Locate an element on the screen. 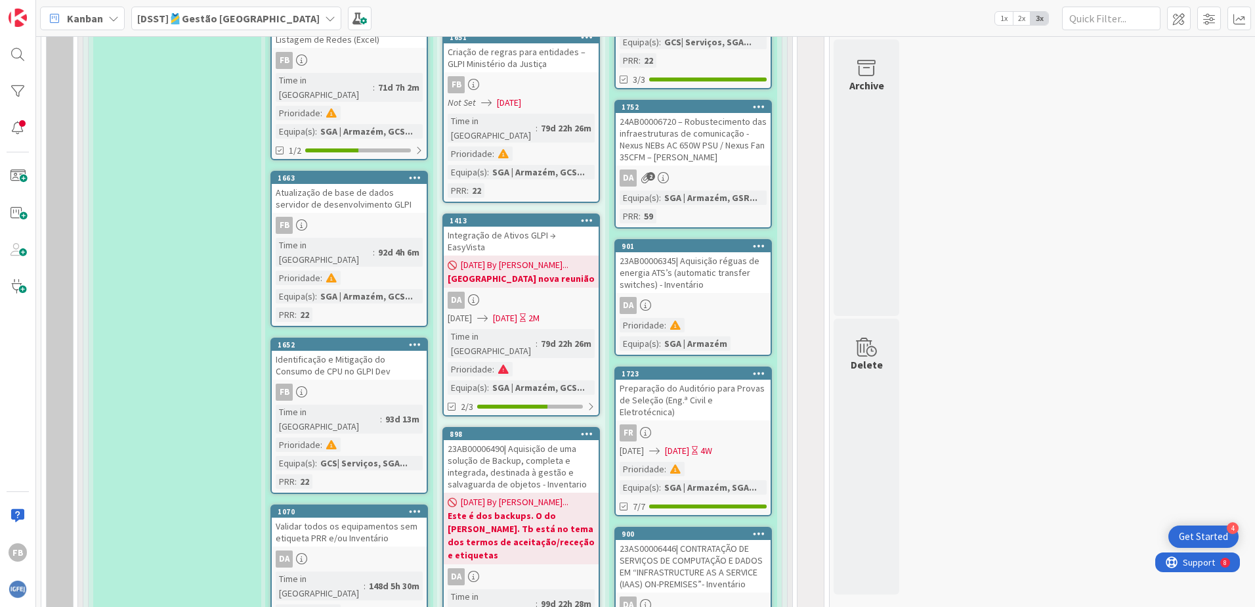 The height and width of the screenshot is (607, 1255). span: 1x is located at coordinates (1004, 18).